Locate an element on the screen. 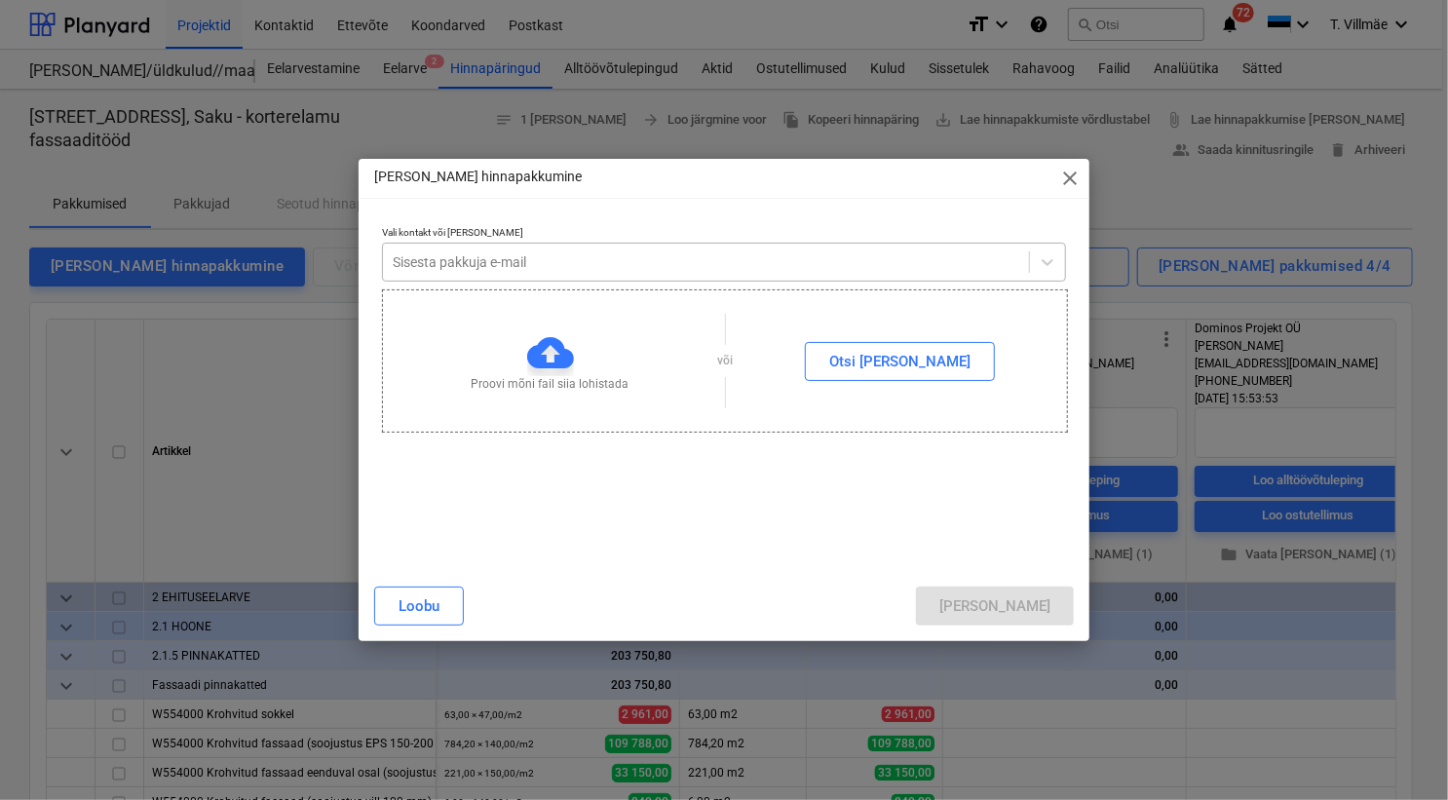  p: või is located at coordinates (725, 360).